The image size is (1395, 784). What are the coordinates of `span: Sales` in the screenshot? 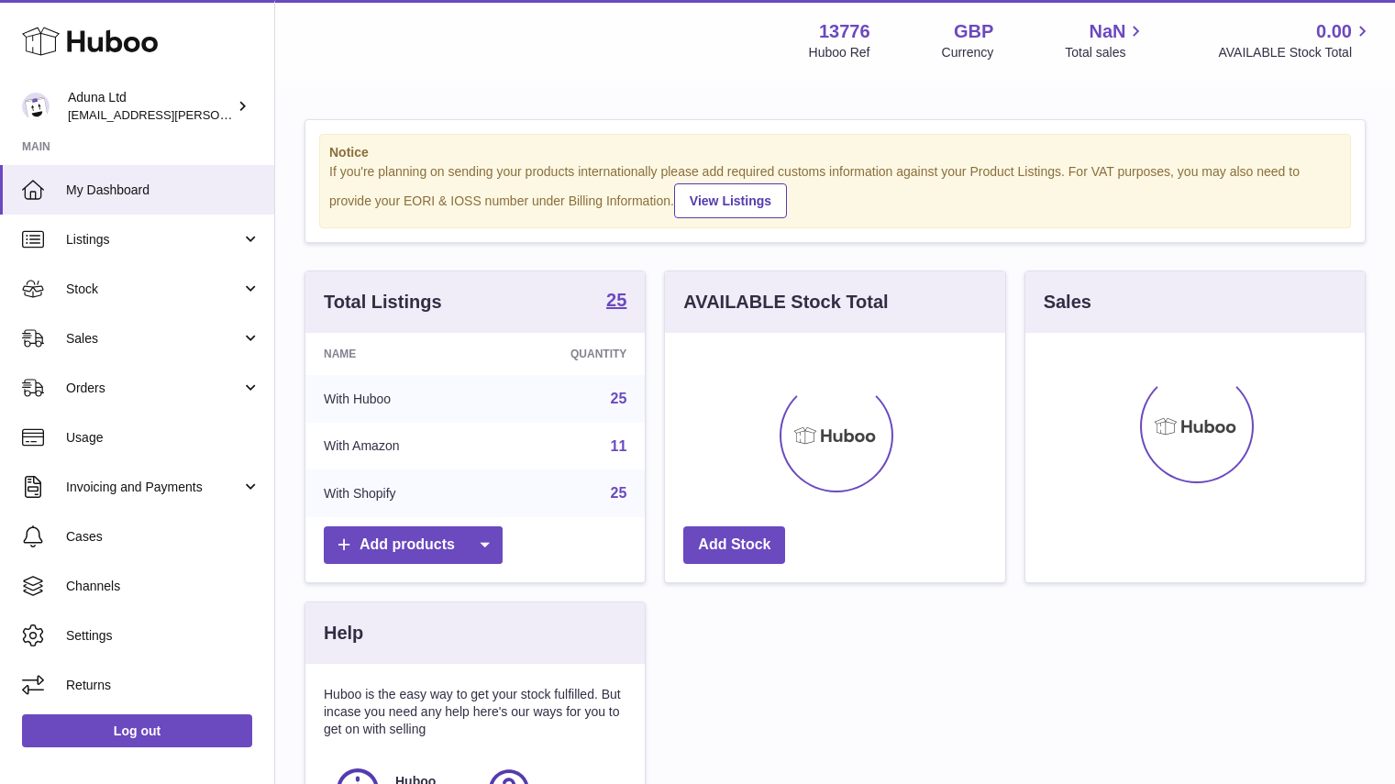 It's located at (153, 338).